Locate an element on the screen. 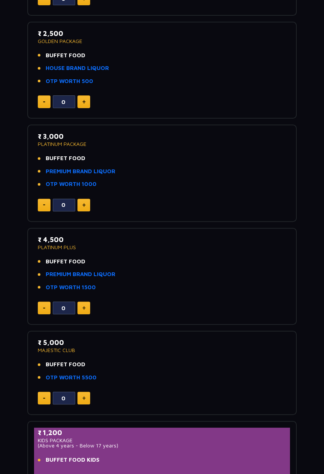 This screenshot has width=324, height=474. p: (Above 4 years - Below 17 years) is located at coordinates (162, 446).